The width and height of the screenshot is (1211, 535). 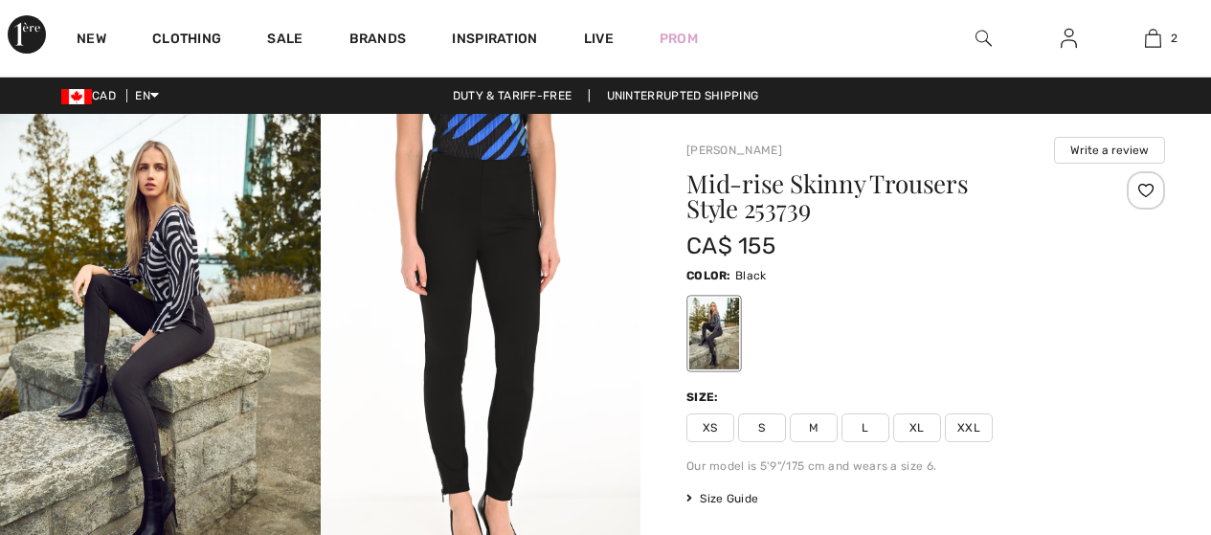 What do you see at coordinates (983, 38) in the screenshot?
I see `img: search the website` at bounding box center [983, 38].